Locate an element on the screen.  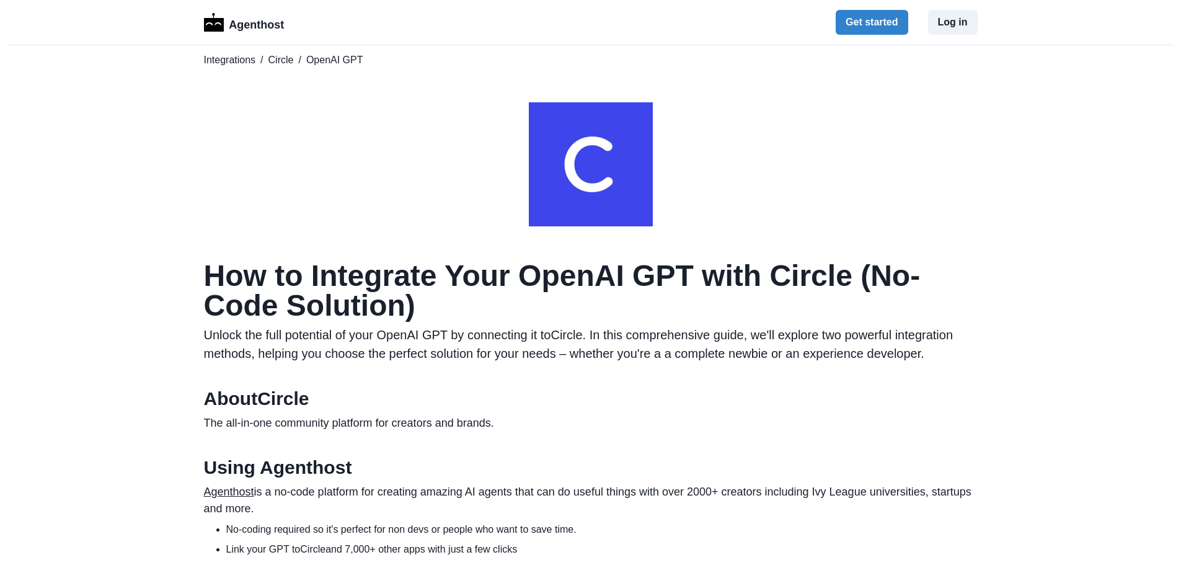
a: Log in is located at coordinates (953, 22).